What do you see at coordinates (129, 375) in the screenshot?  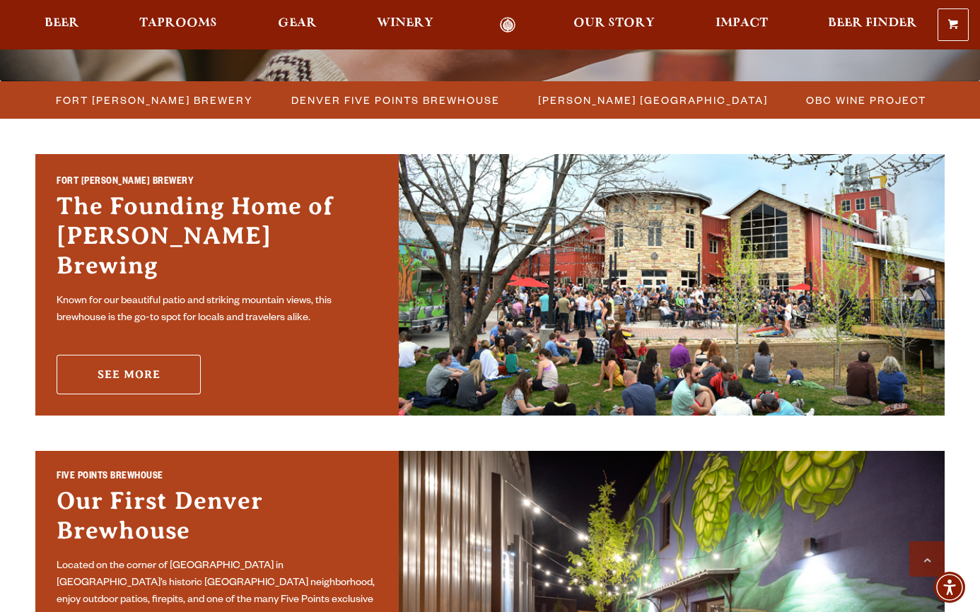 I see `a: See More` at bounding box center [129, 375].